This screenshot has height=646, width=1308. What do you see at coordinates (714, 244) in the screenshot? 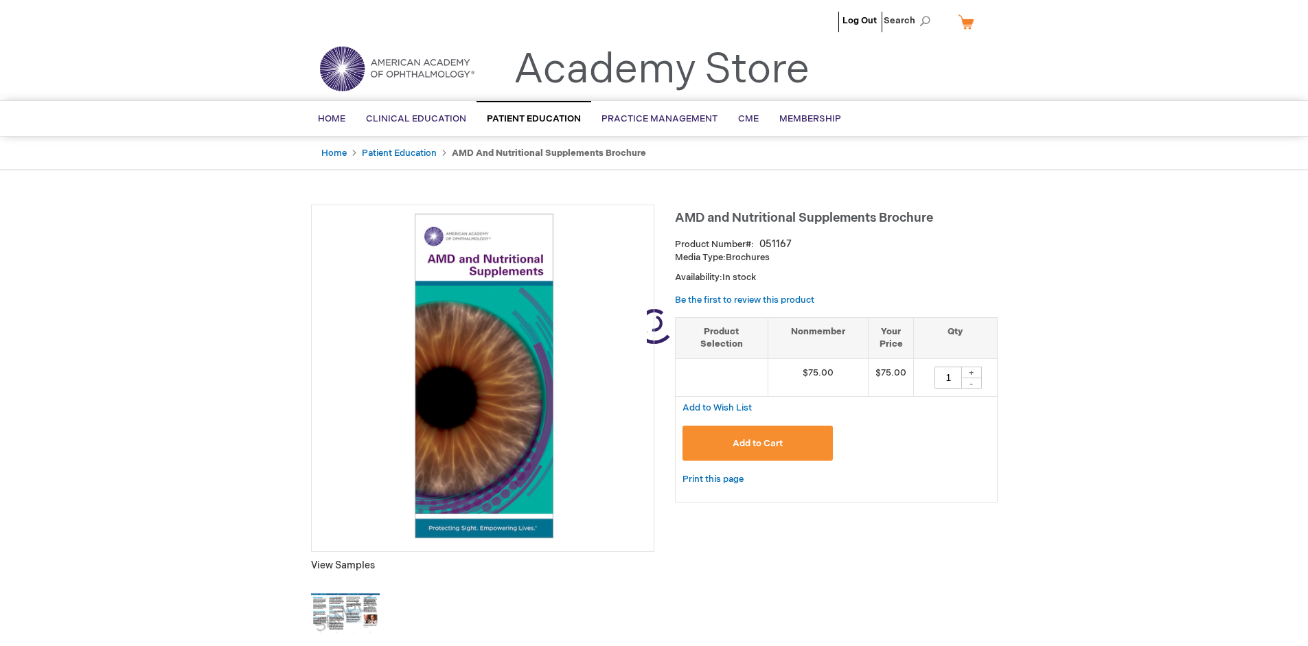
I see `strong: Product Number` at bounding box center [714, 244].